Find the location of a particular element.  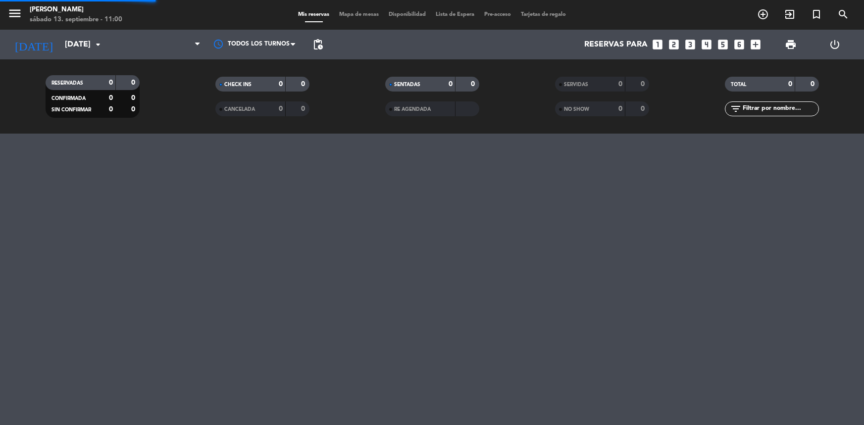

div: sábado 13. septiembre - 11:00 is located at coordinates (76, 20).